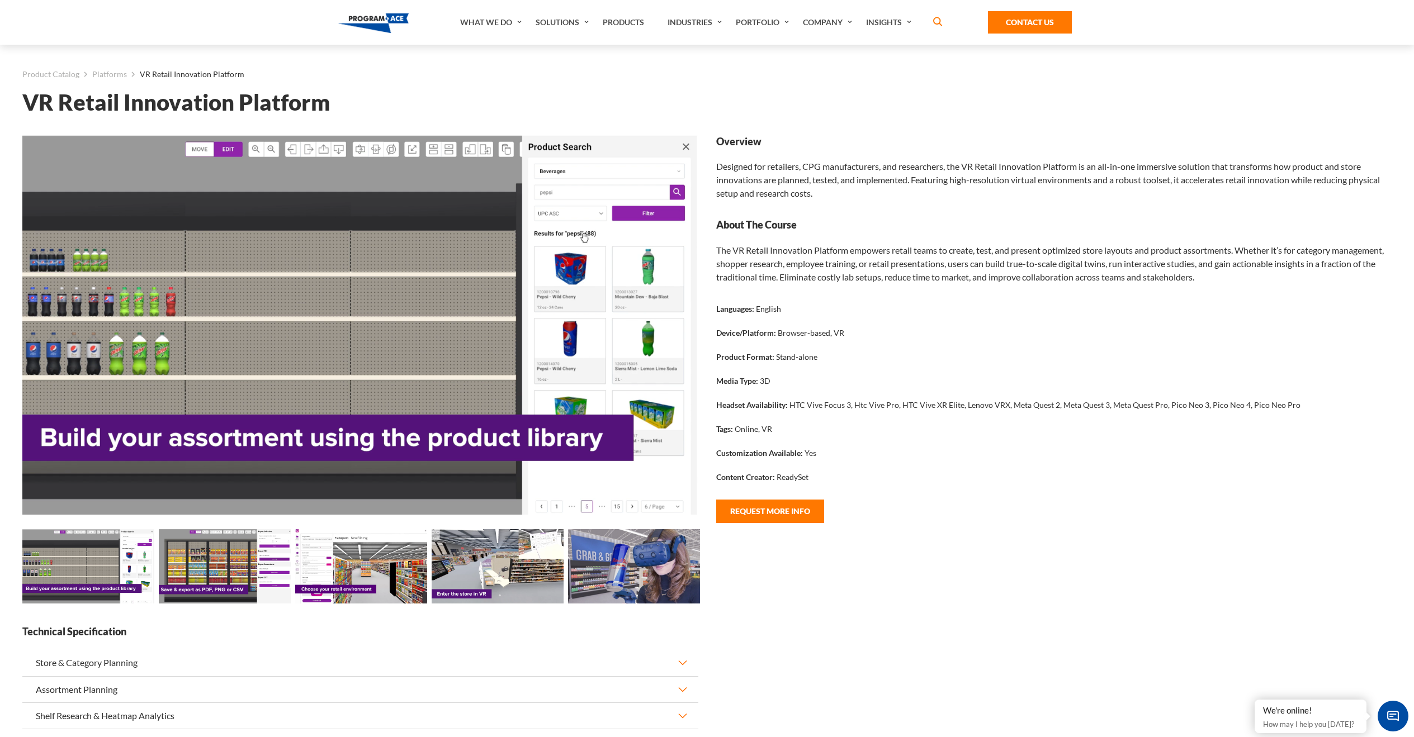  Describe the element at coordinates (360, 716) in the screenshot. I see `button: Shelf Research & Heatmap Analytics` at that location.